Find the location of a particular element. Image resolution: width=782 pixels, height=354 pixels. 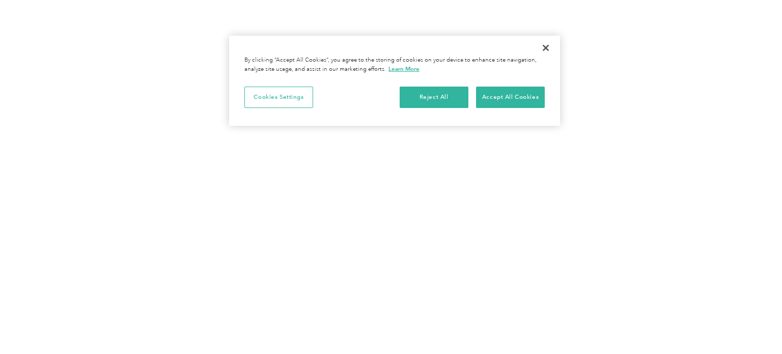

a: More information about your privacy, opens in a new tab is located at coordinates (404, 69).